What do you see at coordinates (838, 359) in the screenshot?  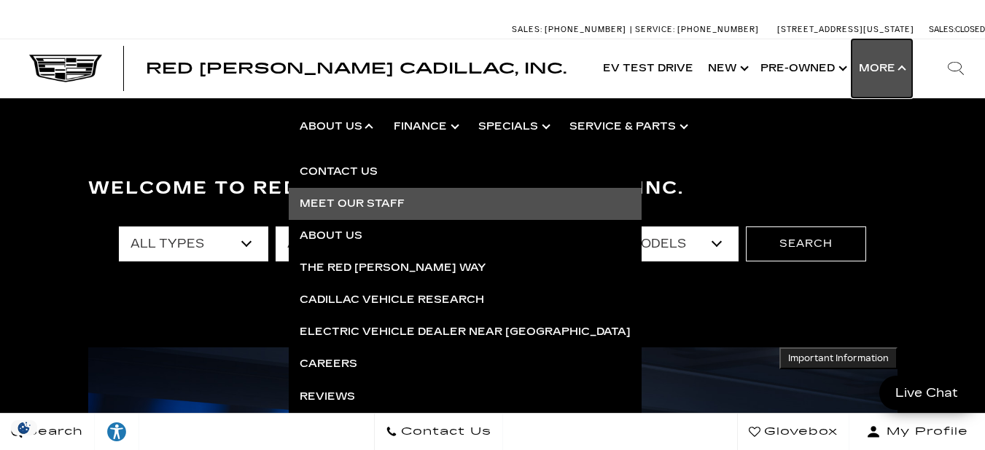 I see `span: Important Information` at bounding box center [838, 359].